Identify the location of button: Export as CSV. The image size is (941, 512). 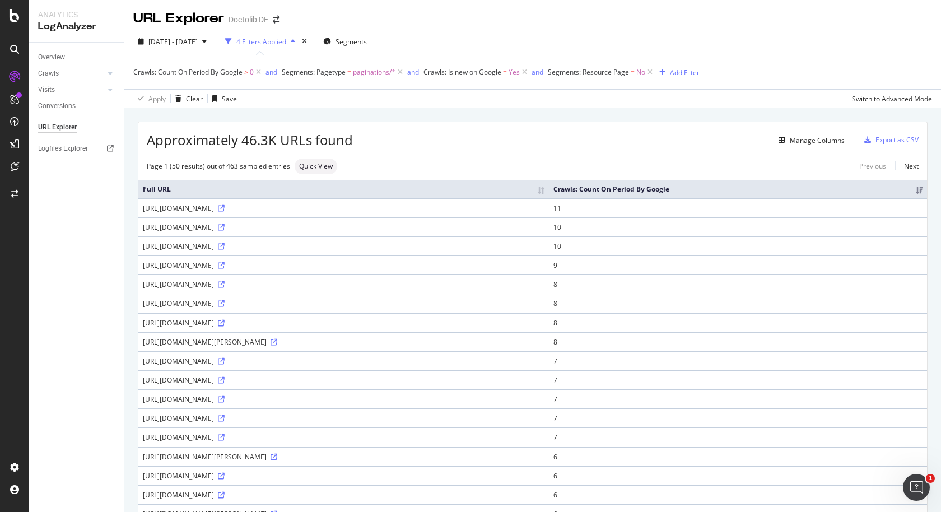
(889, 140).